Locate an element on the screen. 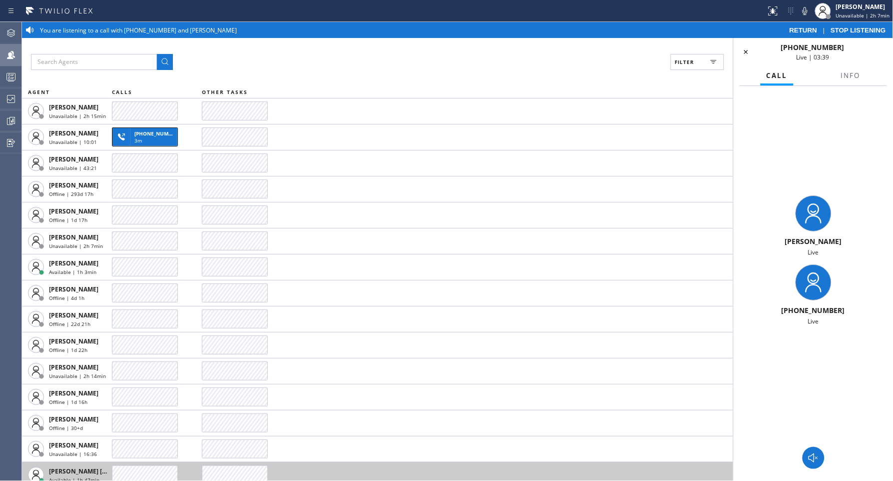 The image size is (893, 481). span: Unavailable | 10:01 is located at coordinates (73, 142).